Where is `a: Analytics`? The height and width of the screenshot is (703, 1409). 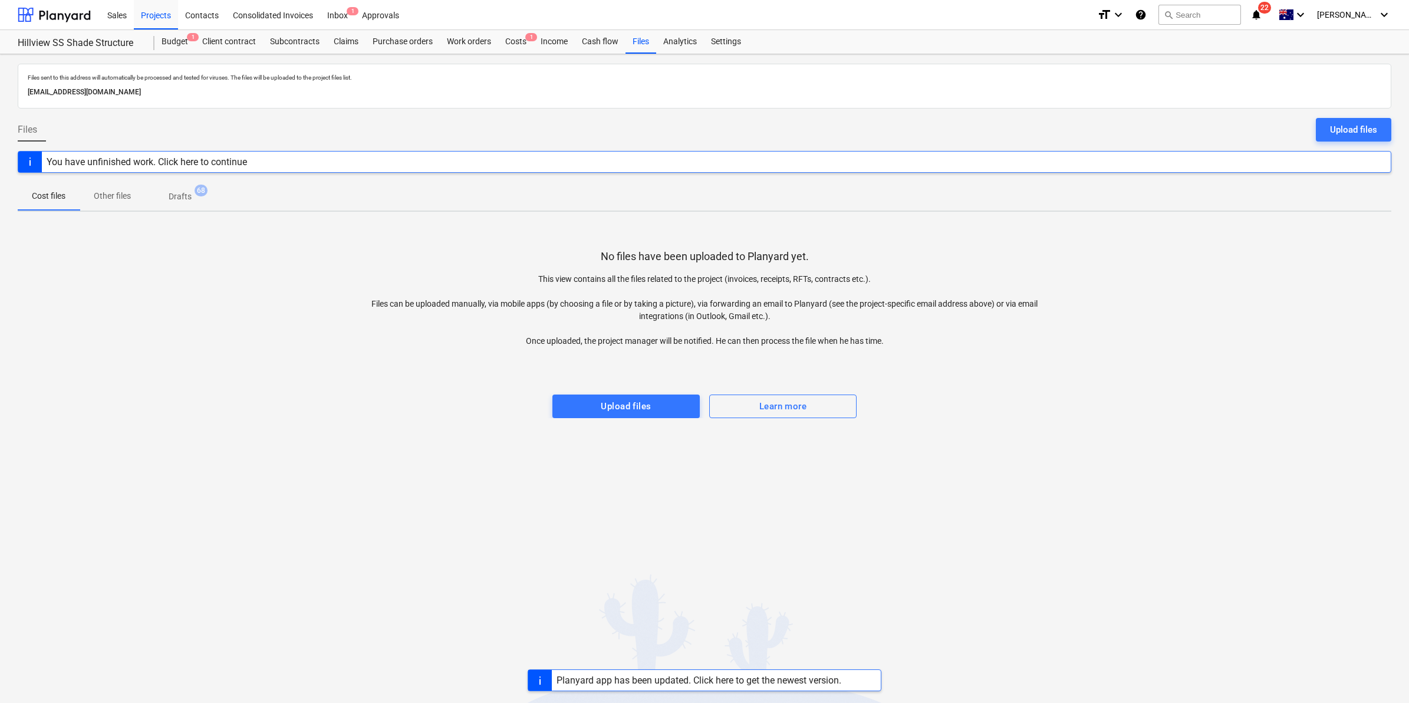 a: Analytics is located at coordinates (680, 42).